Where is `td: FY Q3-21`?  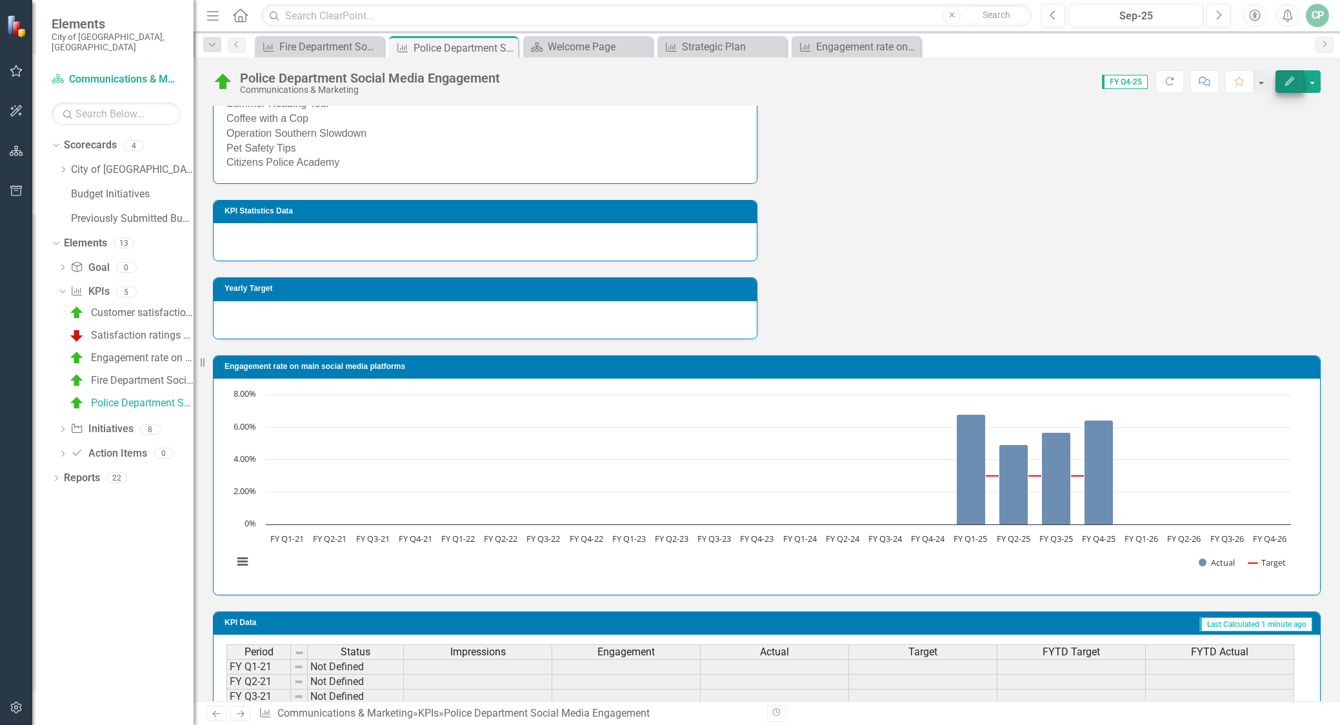 td: FY Q3-21 is located at coordinates (259, 697).